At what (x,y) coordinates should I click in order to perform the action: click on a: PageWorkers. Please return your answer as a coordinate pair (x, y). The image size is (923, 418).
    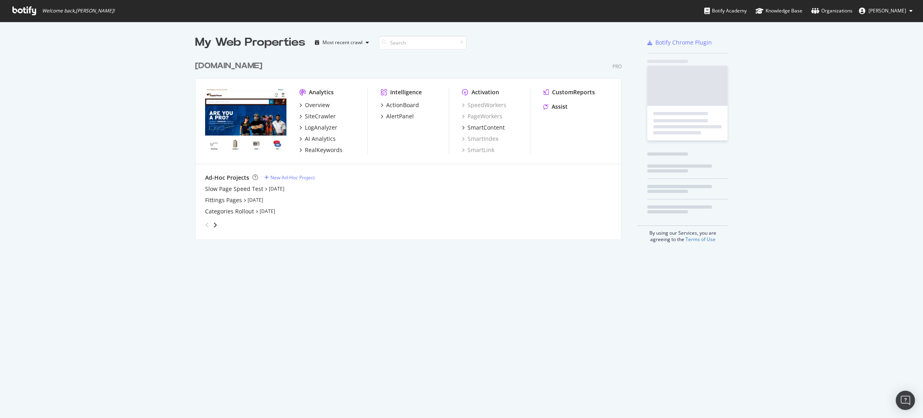
    Looking at the image, I should click on (482, 116).